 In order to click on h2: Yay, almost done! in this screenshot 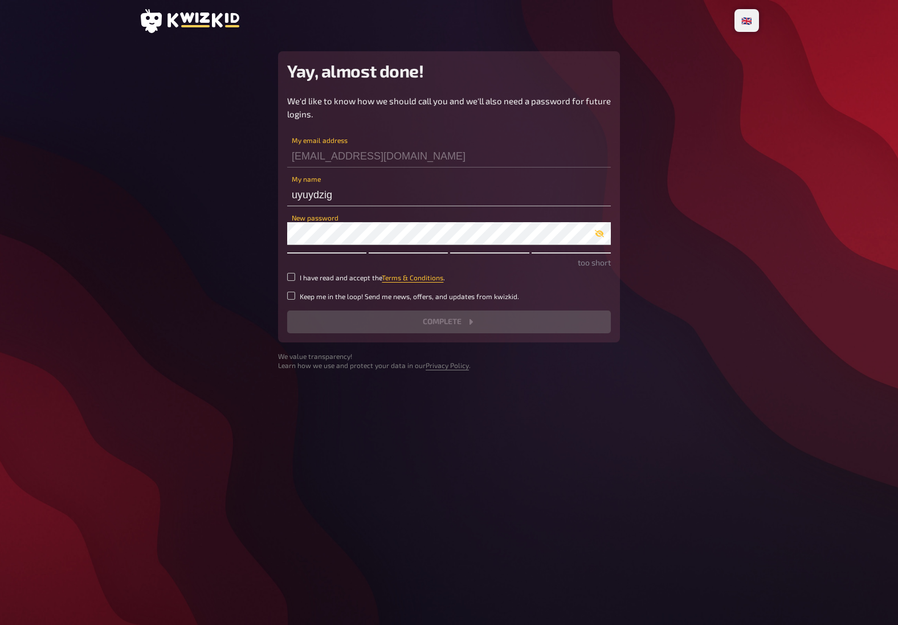, I will do `click(449, 71)`.